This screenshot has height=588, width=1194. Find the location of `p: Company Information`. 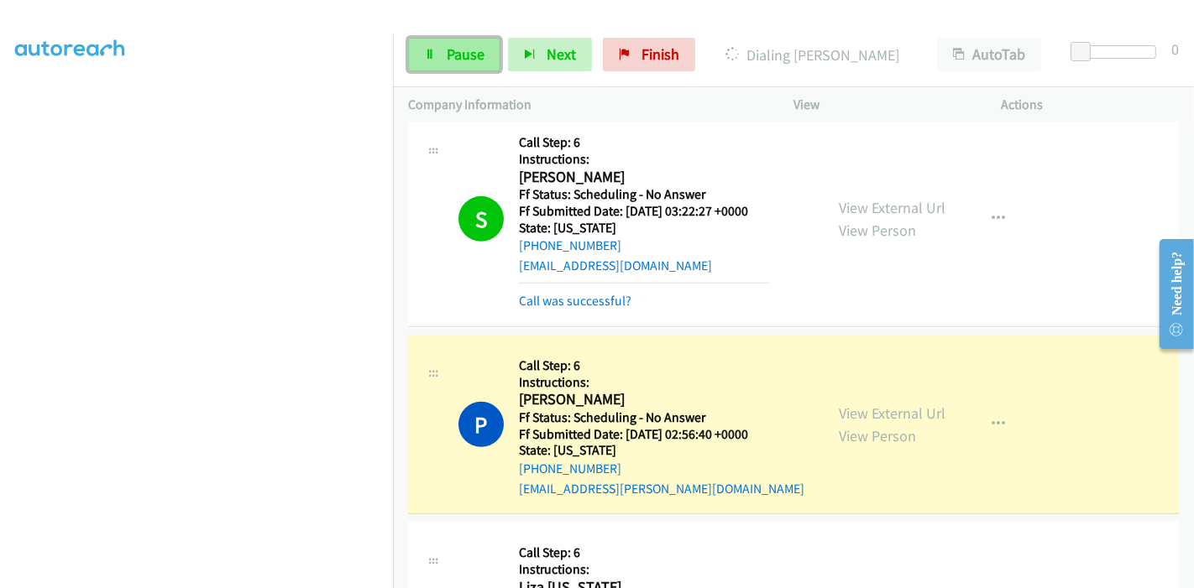

p: Company Information is located at coordinates (585, 105).